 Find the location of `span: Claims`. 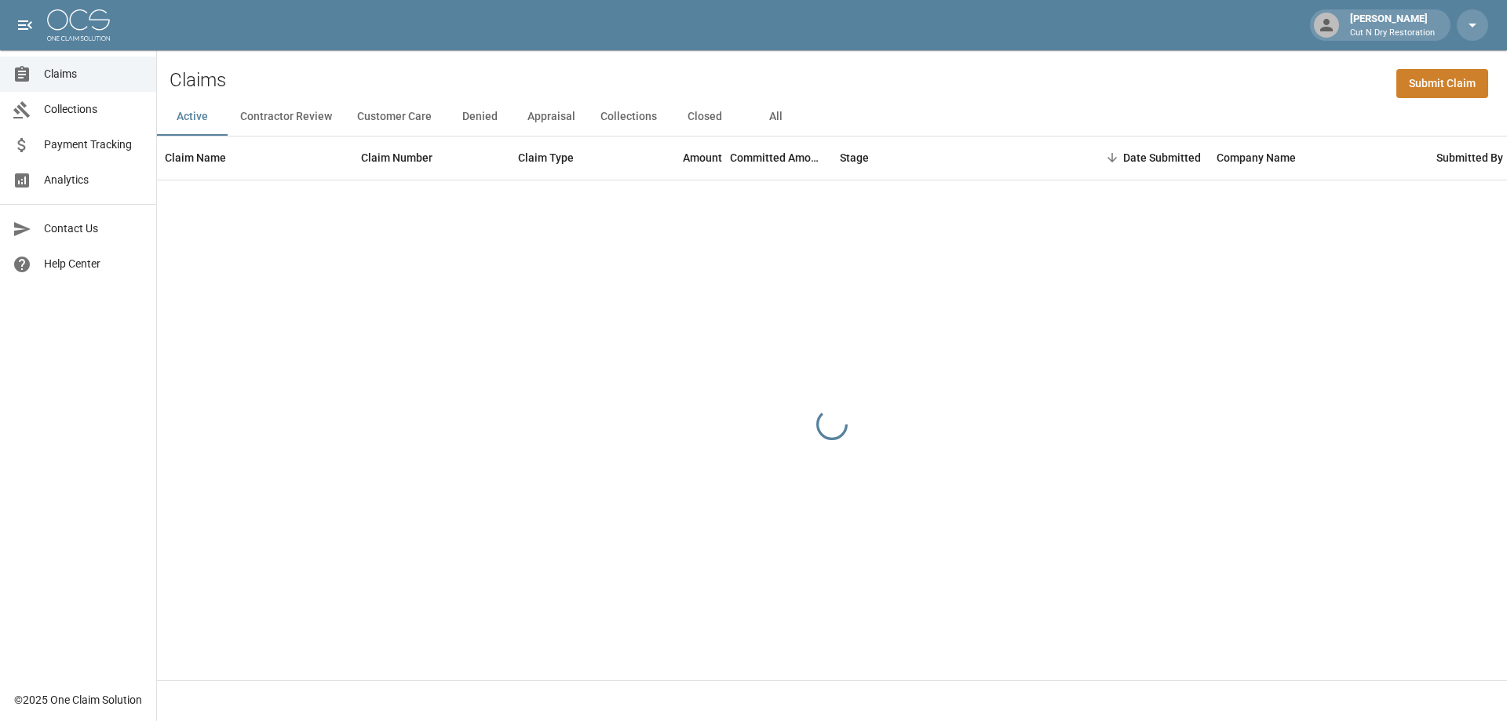

span: Claims is located at coordinates (93, 74).